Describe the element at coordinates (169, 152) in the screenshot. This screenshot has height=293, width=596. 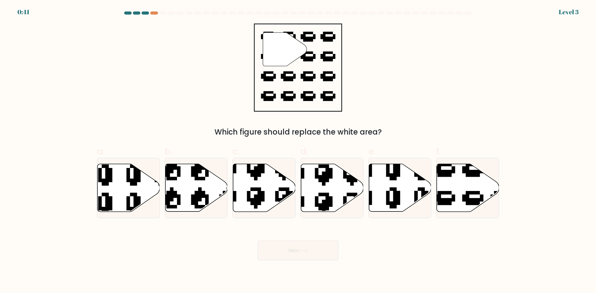
I see `span: b.` at that location.